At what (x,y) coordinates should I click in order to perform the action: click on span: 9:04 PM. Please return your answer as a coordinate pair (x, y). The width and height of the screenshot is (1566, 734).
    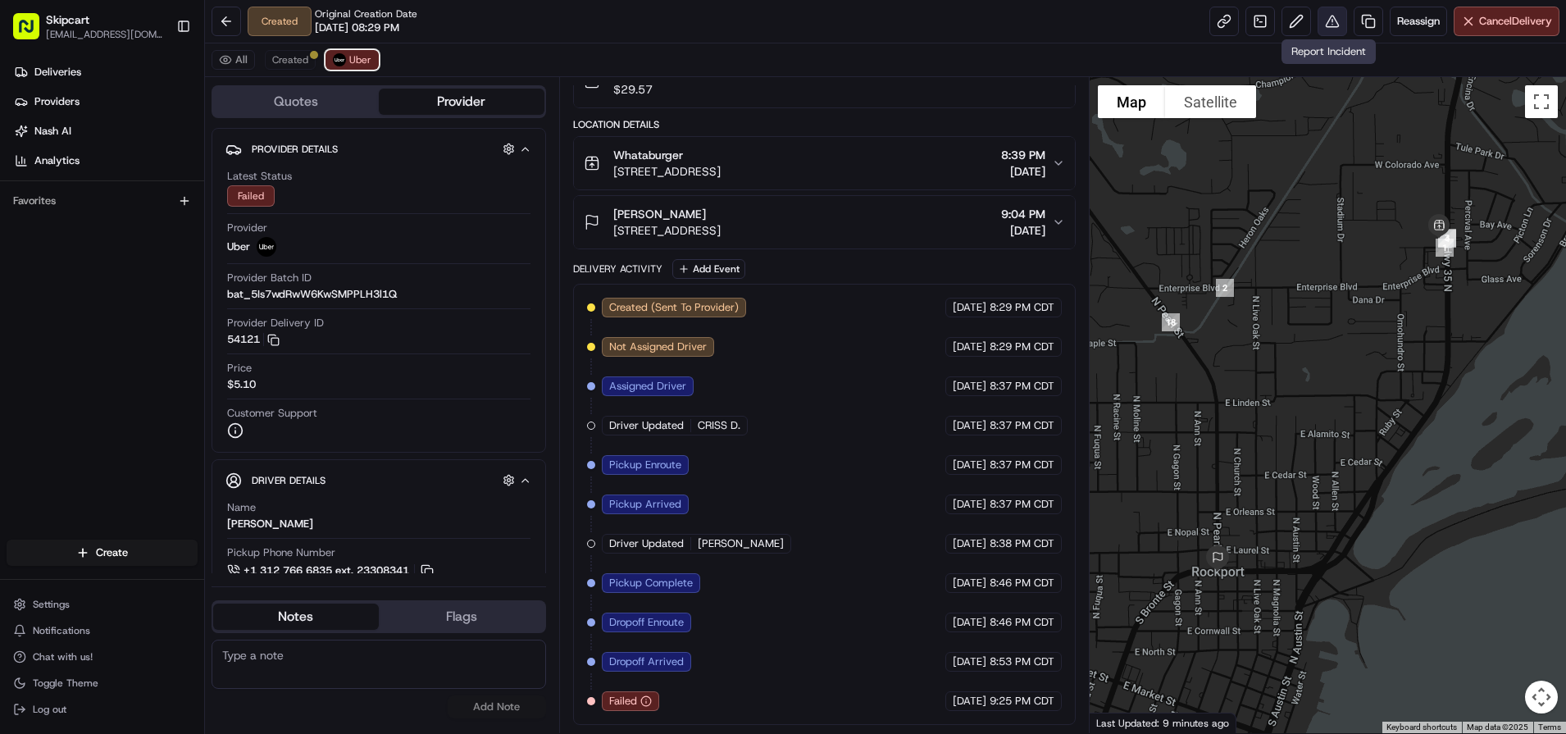
    Looking at the image, I should click on (1023, 214).